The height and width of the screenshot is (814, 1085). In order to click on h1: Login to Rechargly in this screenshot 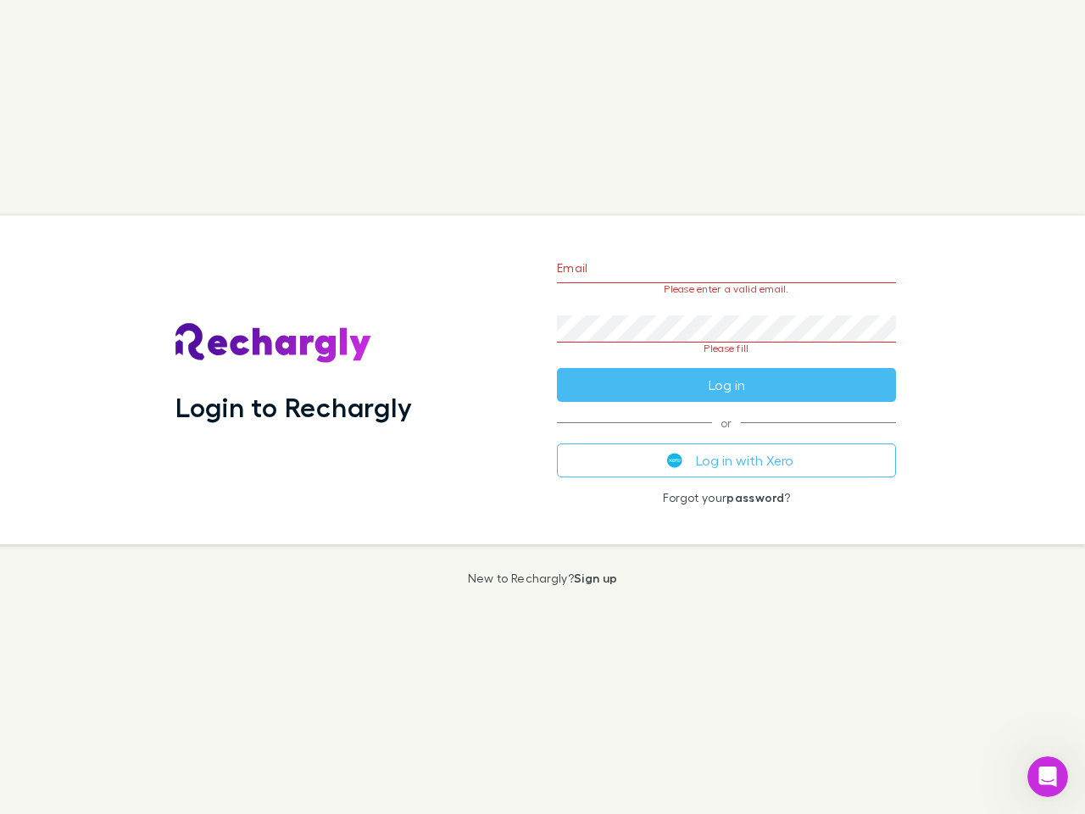, I will do `click(293, 407)`.